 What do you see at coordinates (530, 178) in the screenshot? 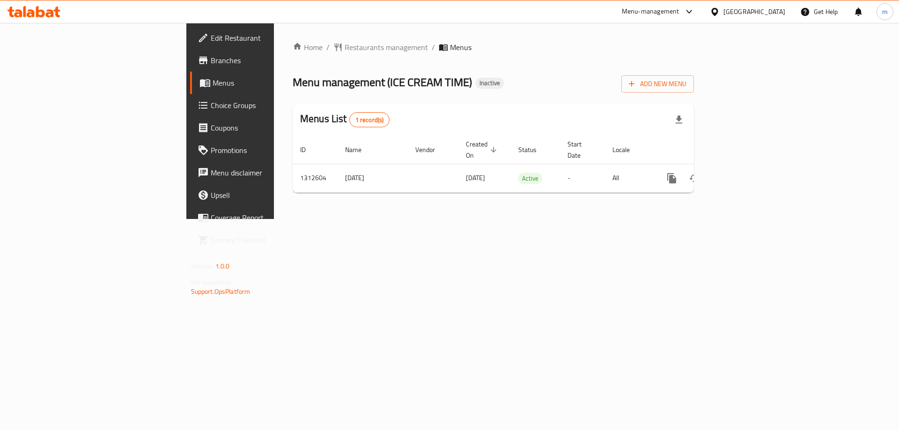
I see `span: Active` at bounding box center [530, 178].